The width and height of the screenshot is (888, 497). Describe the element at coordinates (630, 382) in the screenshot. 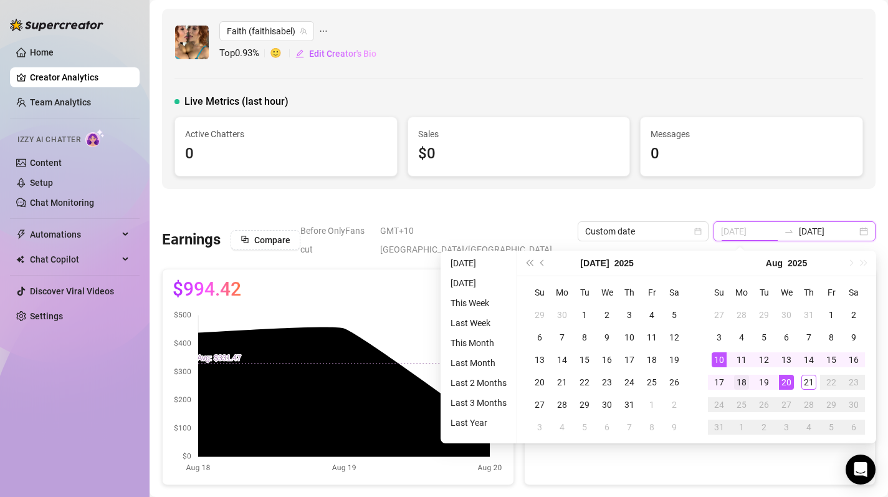

I see `div: 24` at that location.